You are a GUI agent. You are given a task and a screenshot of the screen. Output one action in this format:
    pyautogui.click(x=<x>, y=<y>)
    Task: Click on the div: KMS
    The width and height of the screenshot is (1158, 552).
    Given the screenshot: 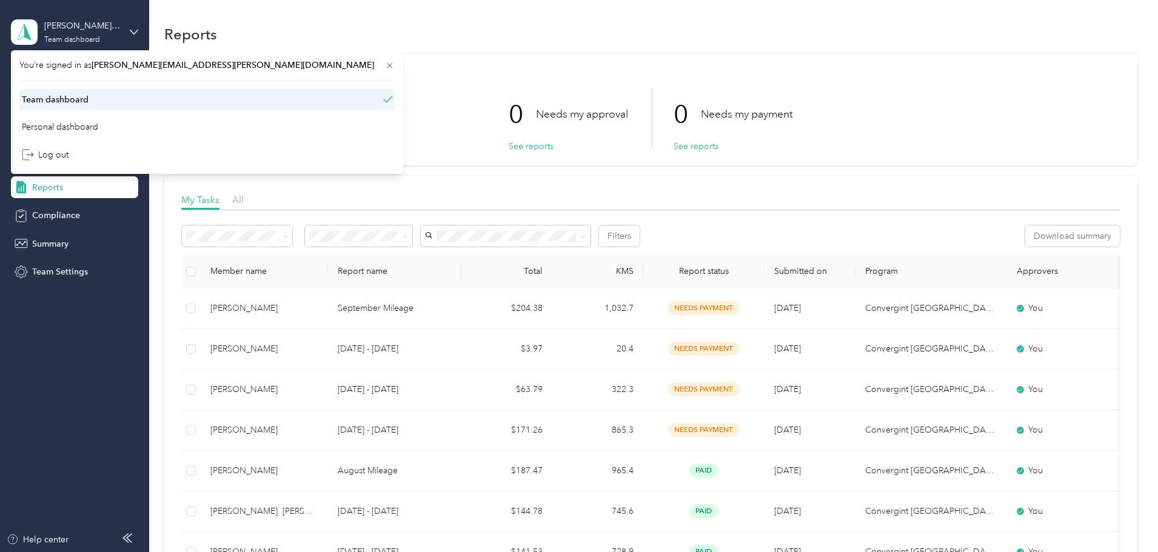 What is the action you would take?
    pyautogui.click(x=598, y=271)
    